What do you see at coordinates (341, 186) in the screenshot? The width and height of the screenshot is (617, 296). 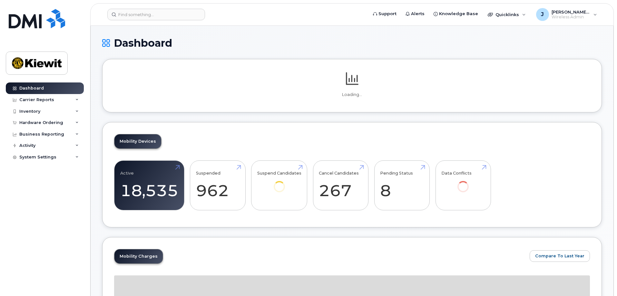 I see `a: Cancel Candidates 267` at bounding box center [341, 186].